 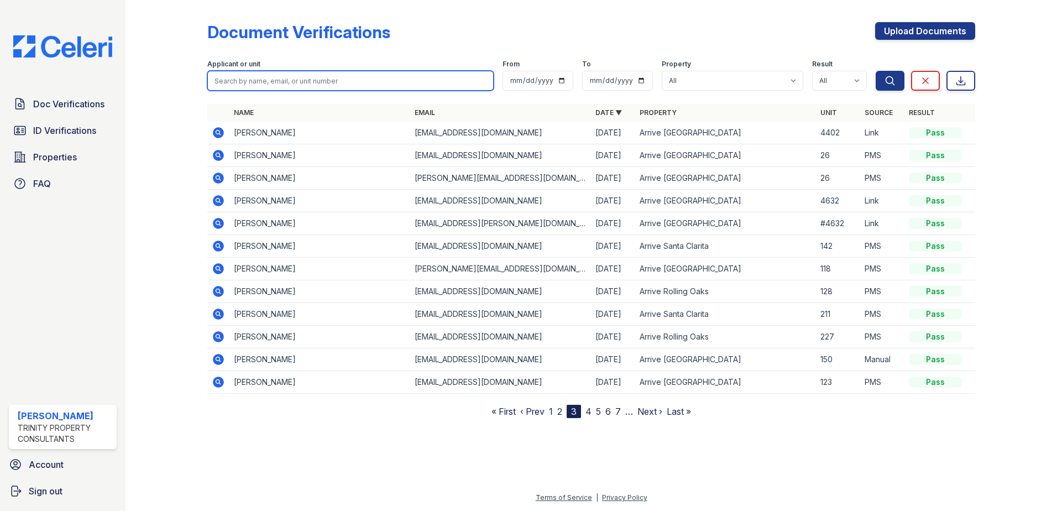 What do you see at coordinates (658, 112) in the screenshot?
I see `a: Property` at bounding box center [658, 112].